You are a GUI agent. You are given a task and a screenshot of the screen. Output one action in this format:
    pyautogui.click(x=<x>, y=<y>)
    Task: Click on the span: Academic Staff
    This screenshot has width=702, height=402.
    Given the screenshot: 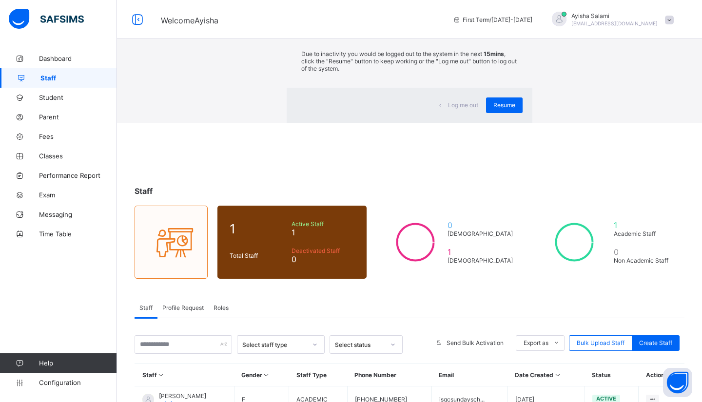 What is the action you would take?
    pyautogui.click(x=643, y=233)
    